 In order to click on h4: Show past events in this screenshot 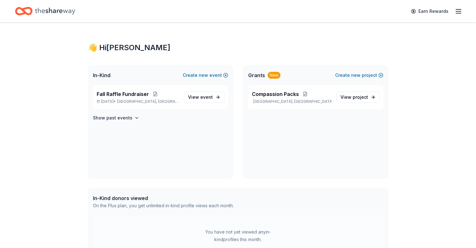, I will do `click(113, 118)`.